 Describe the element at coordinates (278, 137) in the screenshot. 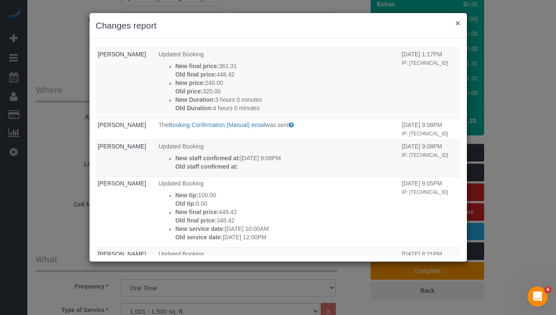

I see `sui-modal: Changes report` at that location.